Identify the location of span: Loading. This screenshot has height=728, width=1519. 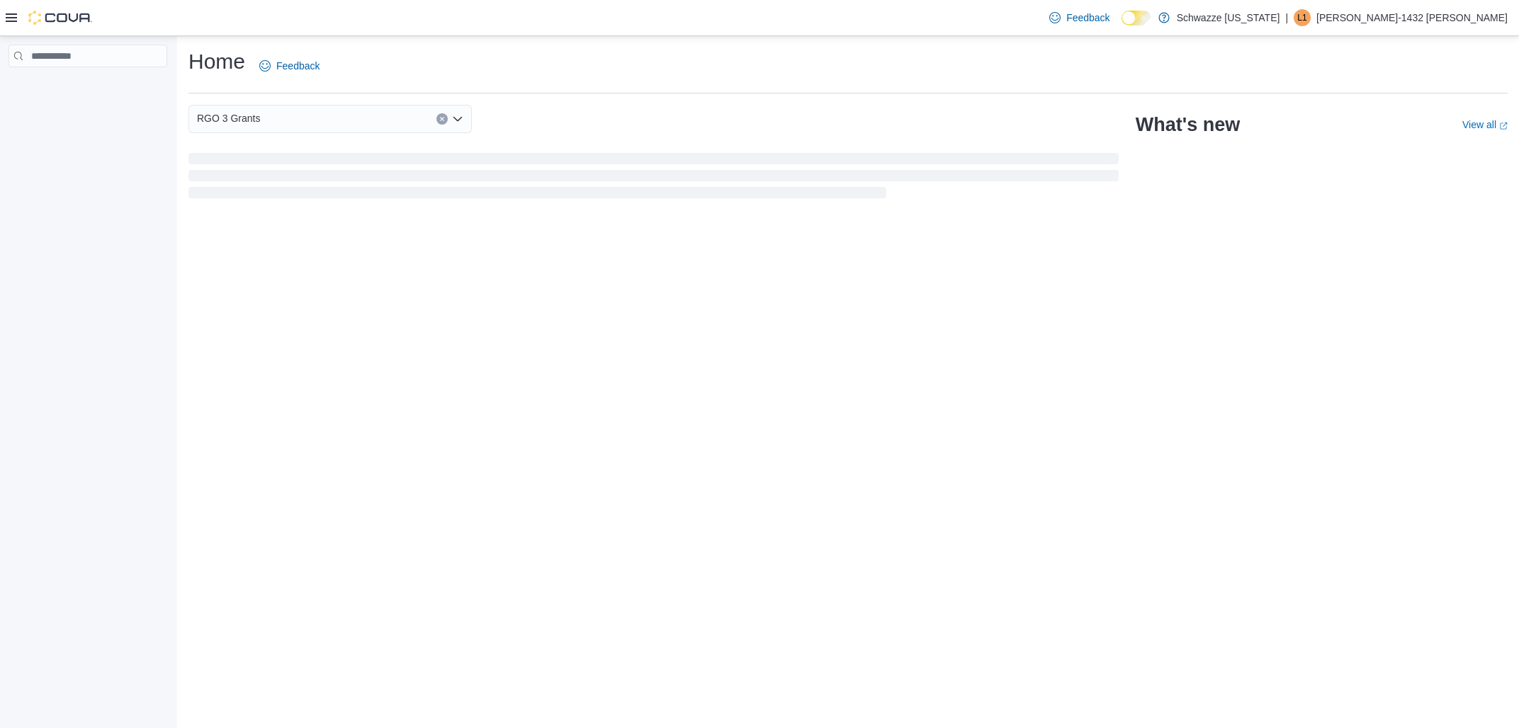
(653, 179).